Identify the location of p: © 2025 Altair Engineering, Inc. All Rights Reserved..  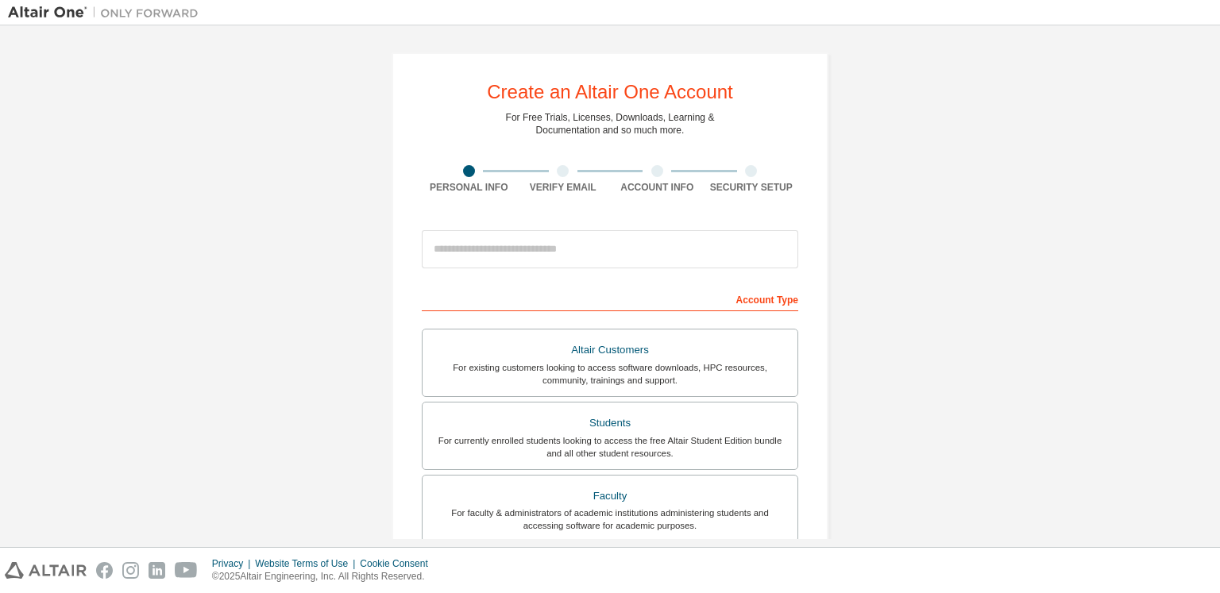
(325, 577).